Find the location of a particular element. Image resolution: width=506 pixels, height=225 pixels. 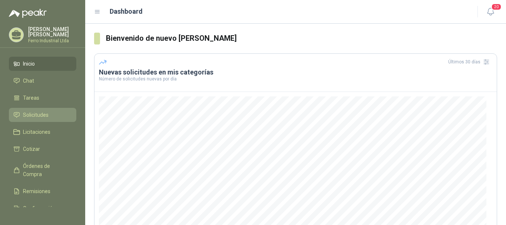

span: 20 is located at coordinates (496, 7).